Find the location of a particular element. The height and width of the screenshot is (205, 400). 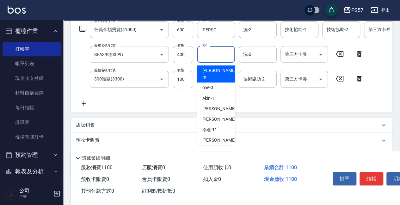

a: 打帳單 is located at coordinates (32, 49).